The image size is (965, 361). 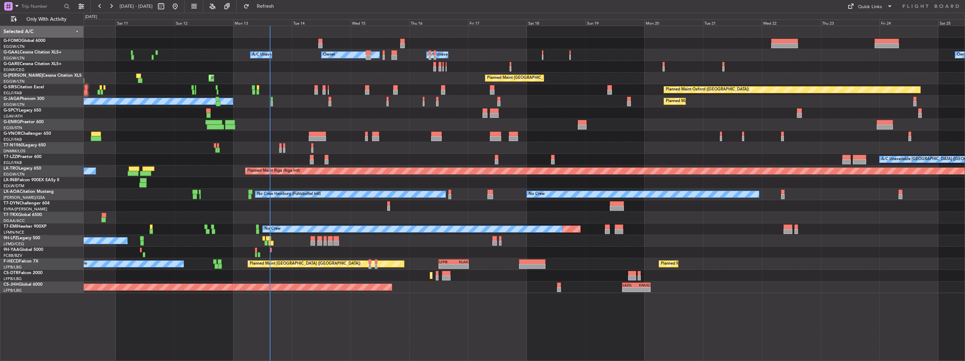 I want to click on a: LX-TROLegacy 650, so click(x=22, y=168).